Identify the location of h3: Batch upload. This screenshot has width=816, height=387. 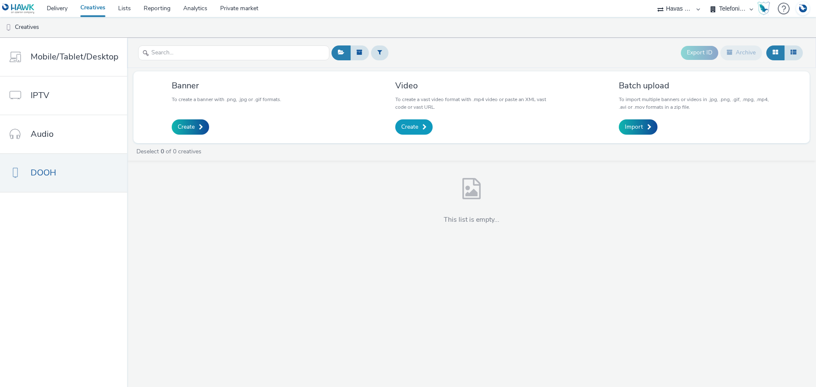
(695, 85).